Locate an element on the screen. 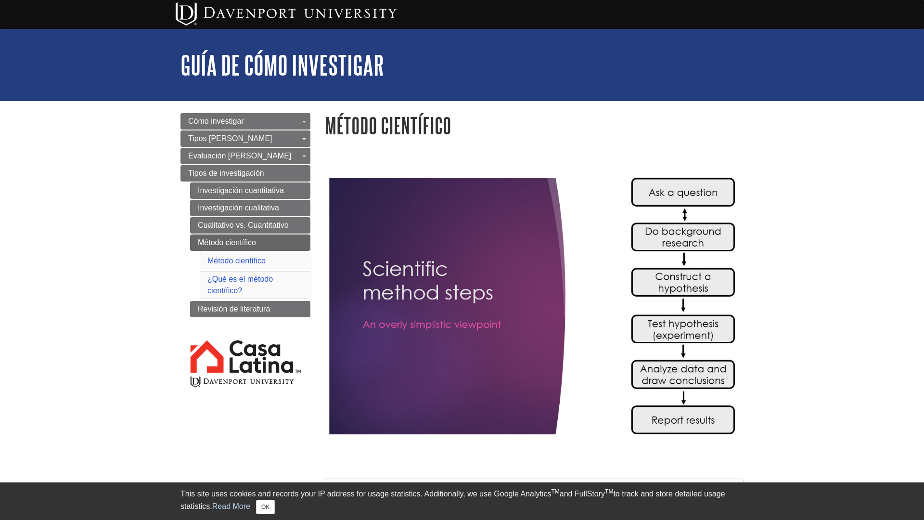  a: Investigación cualitativa is located at coordinates (250, 208).